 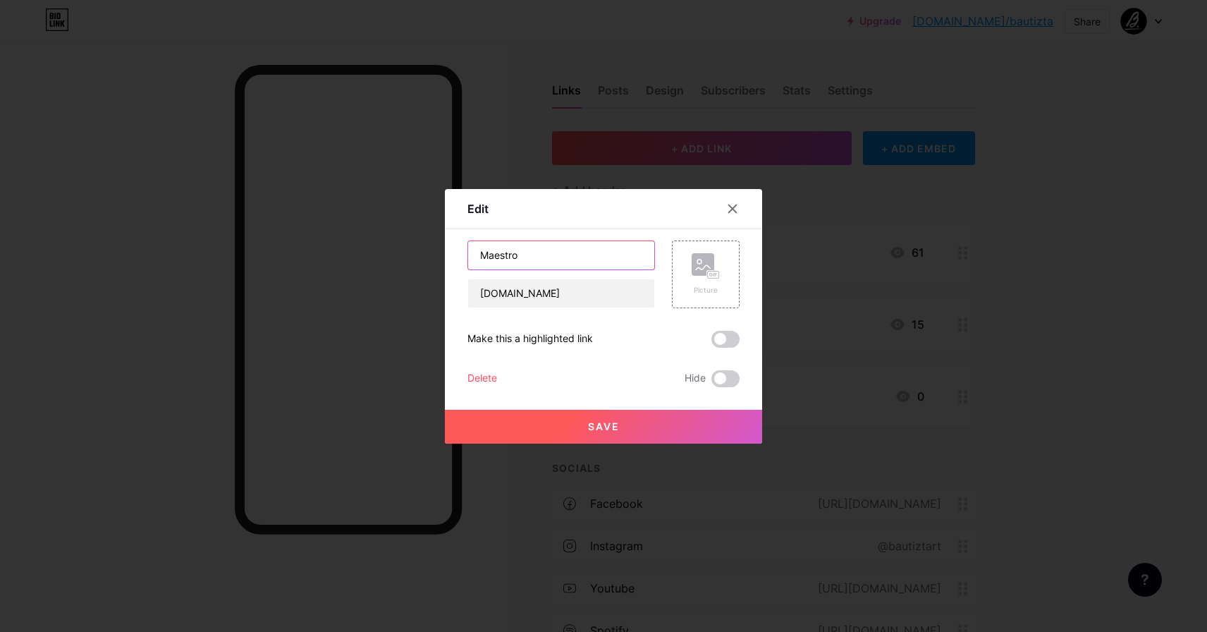 I want to click on div: Delete, so click(x=482, y=378).